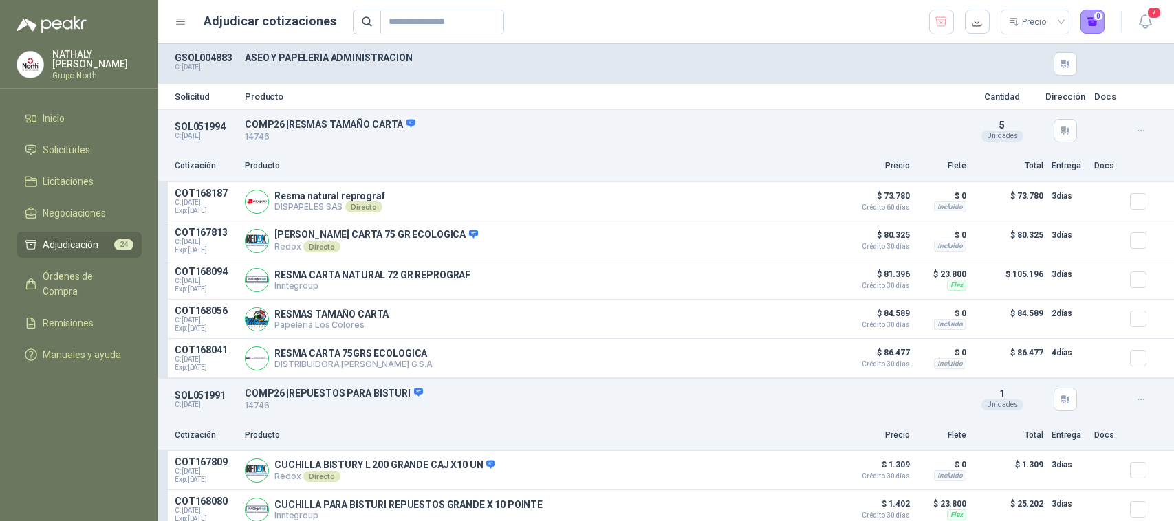  I want to click on p: Redox, so click(376, 247).